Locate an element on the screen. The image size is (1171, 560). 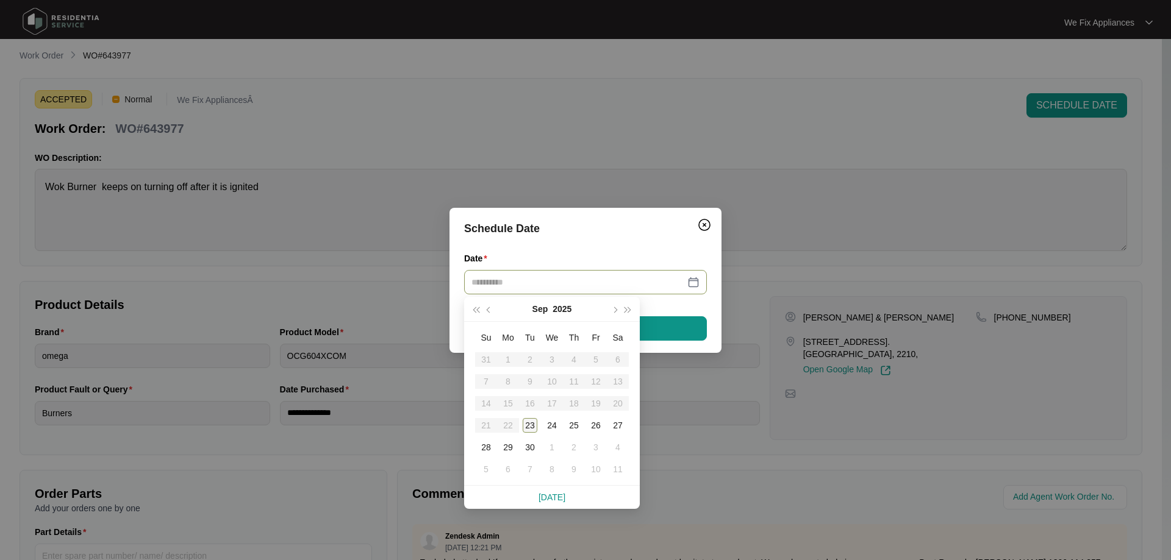
td: 2025-09-29 is located at coordinates (508, 447).